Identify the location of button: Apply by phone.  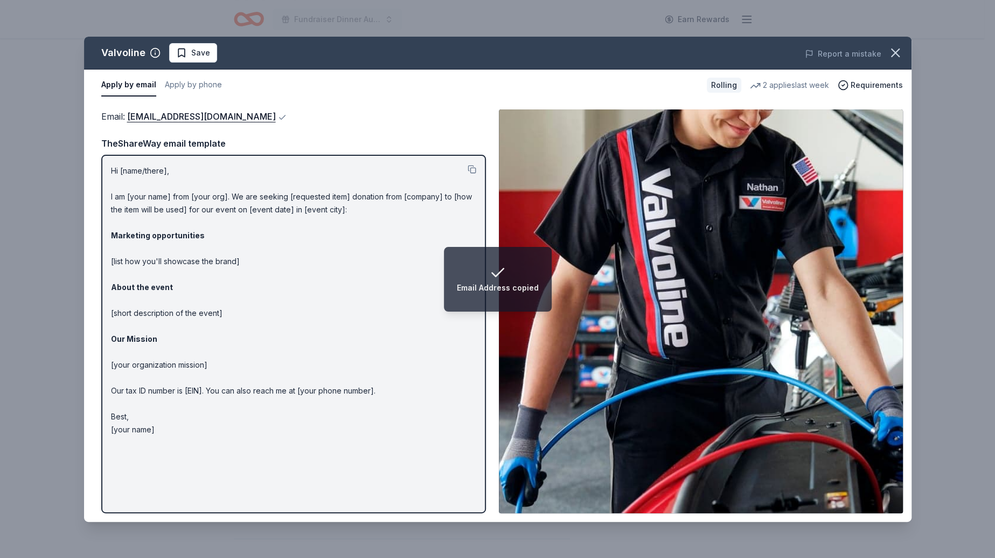
(193, 85).